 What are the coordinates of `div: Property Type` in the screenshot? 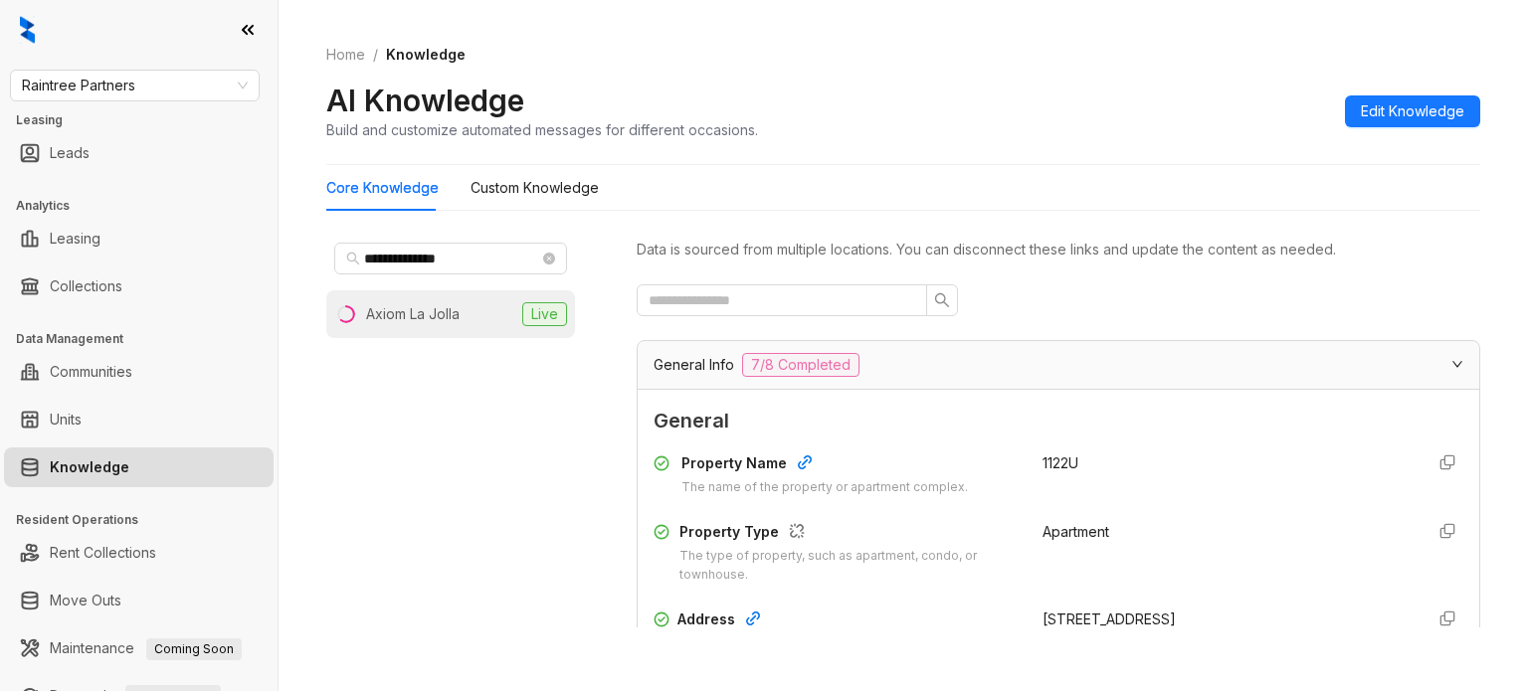 It's located at (849, 534).